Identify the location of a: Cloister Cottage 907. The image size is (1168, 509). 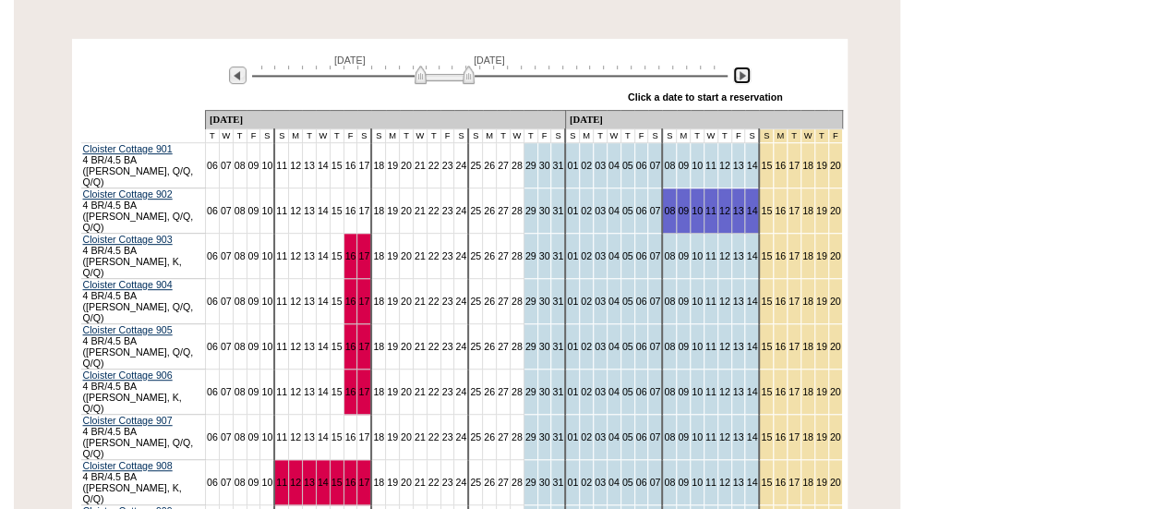
(127, 420).